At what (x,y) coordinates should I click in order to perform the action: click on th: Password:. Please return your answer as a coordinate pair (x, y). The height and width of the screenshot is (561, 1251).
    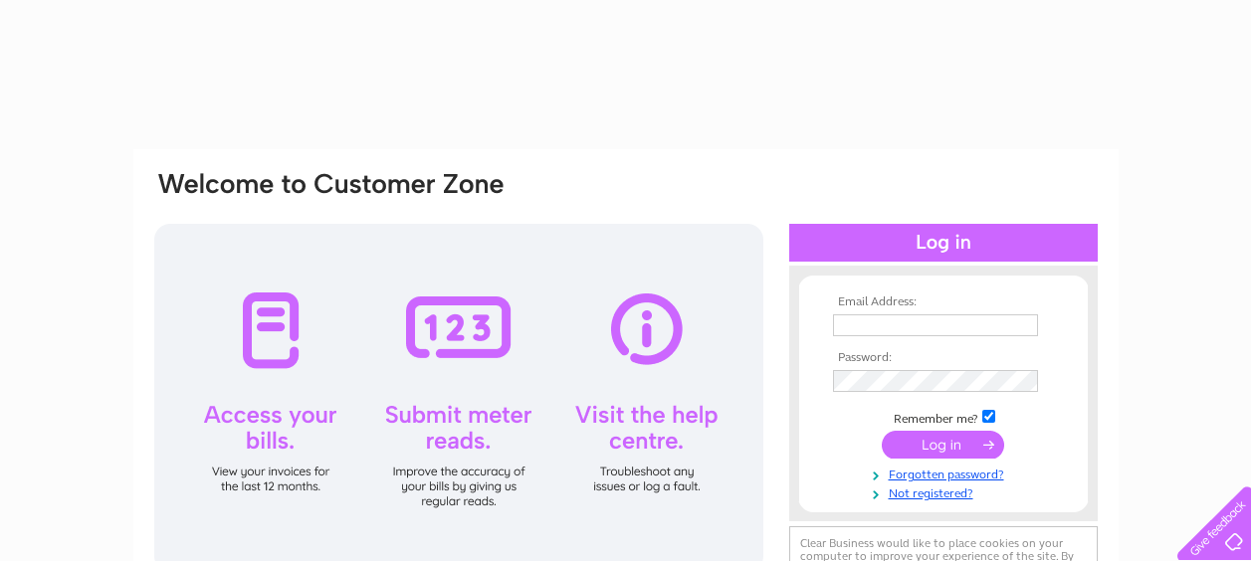
    Looking at the image, I should click on (944, 358).